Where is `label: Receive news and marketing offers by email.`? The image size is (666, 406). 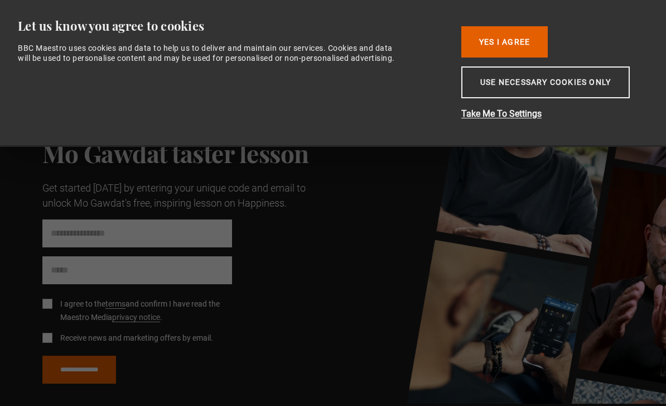 label: Receive news and marketing offers by email. is located at coordinates (134, 338).